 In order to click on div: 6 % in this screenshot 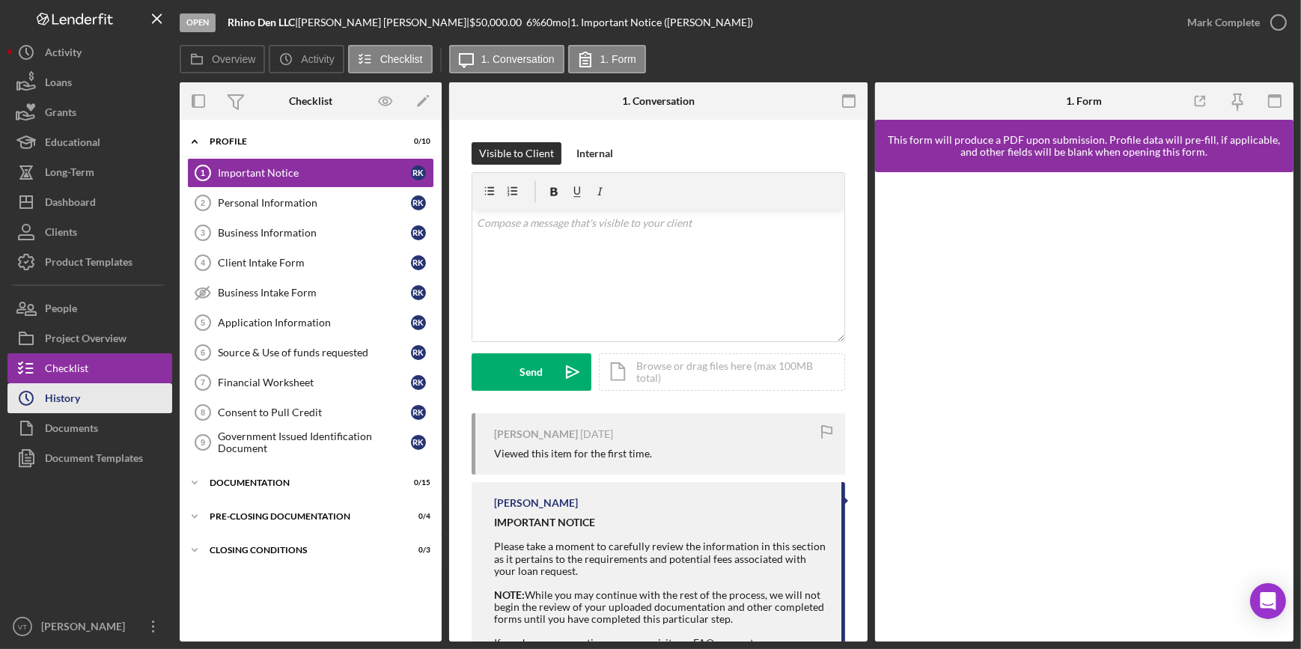, I will do `click(533, 22)`.